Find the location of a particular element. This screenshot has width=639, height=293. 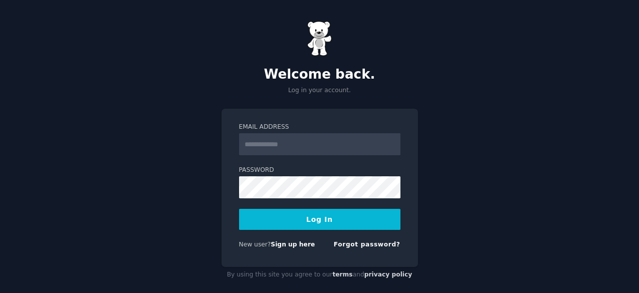

a: terms is located at coordinates (342, 275).